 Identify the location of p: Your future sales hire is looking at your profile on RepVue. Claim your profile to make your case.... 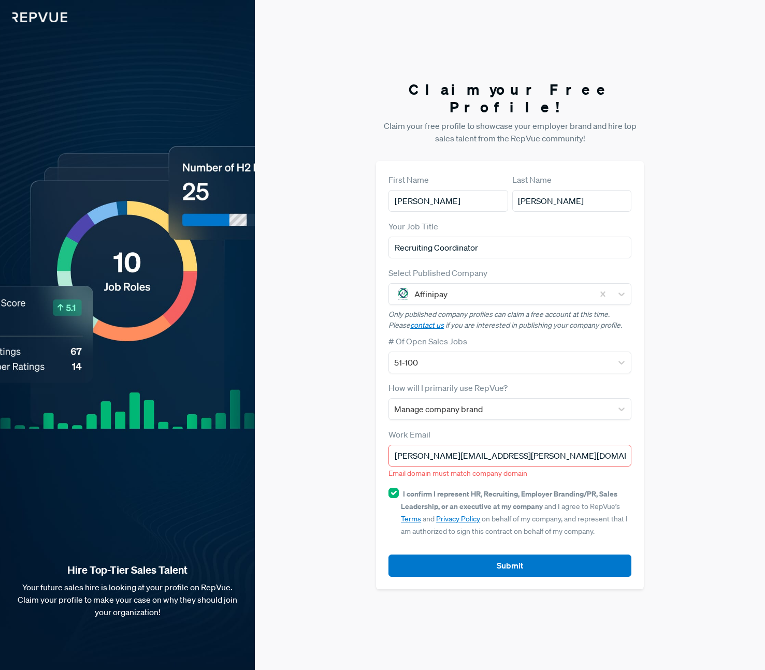
(127, 600).